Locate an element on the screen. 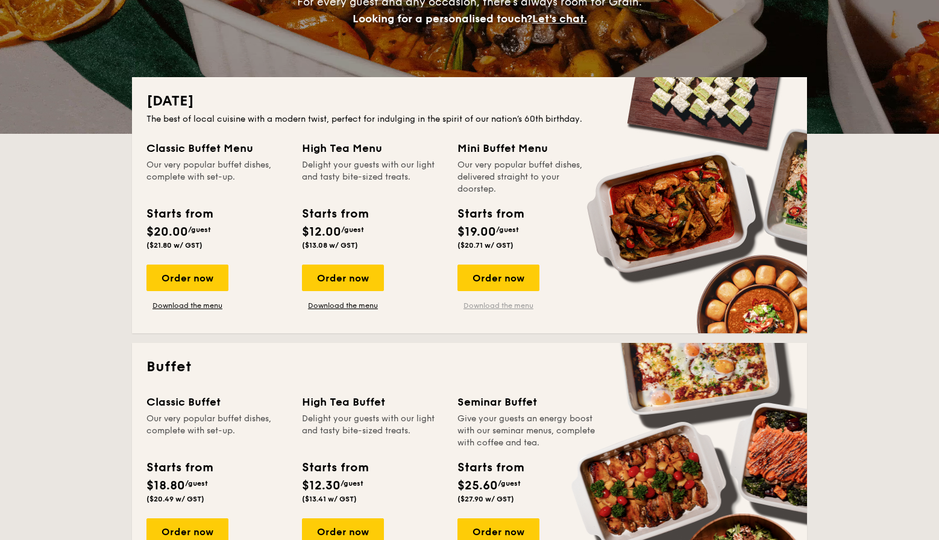 This screenshot has height=540, width=939. h2: Buffet is located at coordinates (469, 367).